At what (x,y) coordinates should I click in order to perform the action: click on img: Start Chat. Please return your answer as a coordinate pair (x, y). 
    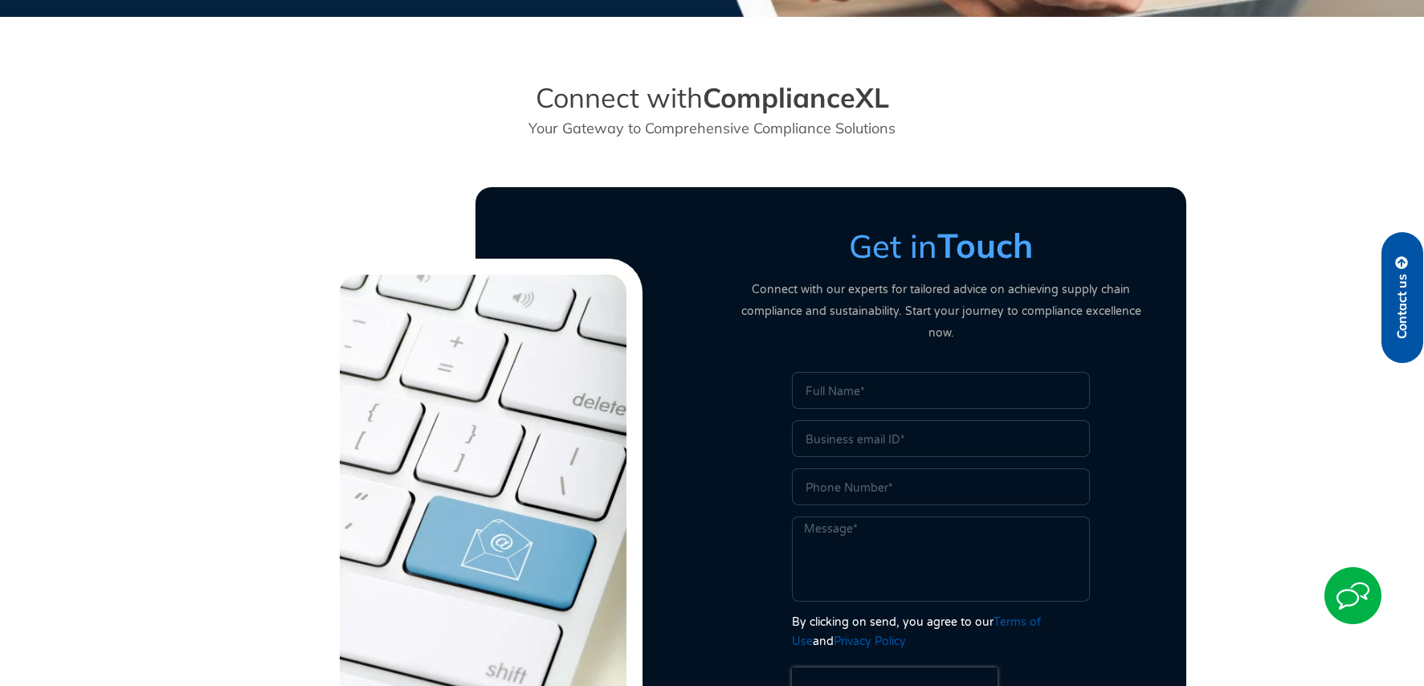
    Looking at the image, I should click on (1353, 595).